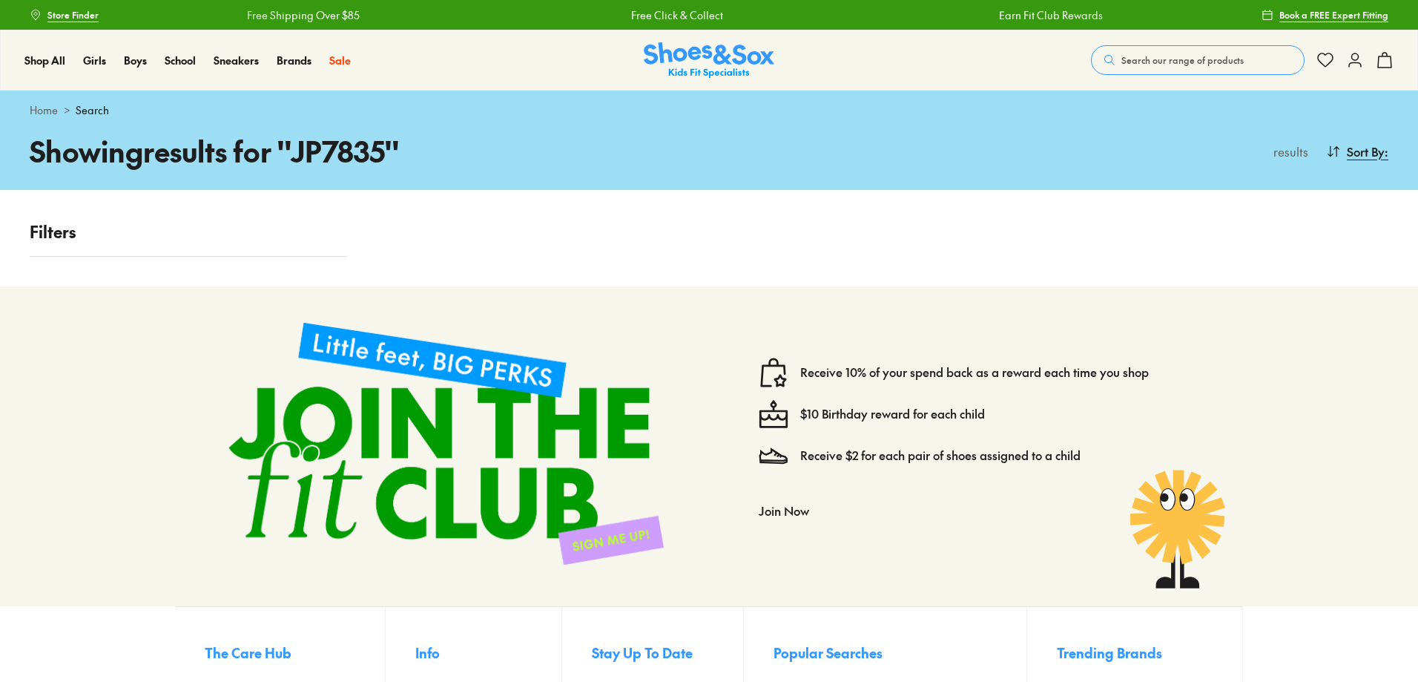 The height and width of the screenshot is (682, 1418). I want to click on button: The Care Hub, so click(294, 653).